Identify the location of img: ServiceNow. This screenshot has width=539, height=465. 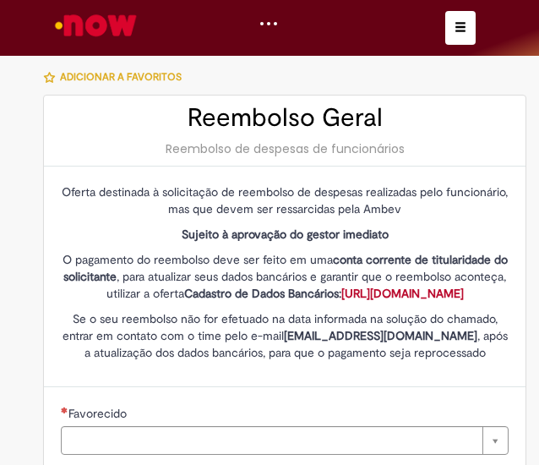
(95, 25).